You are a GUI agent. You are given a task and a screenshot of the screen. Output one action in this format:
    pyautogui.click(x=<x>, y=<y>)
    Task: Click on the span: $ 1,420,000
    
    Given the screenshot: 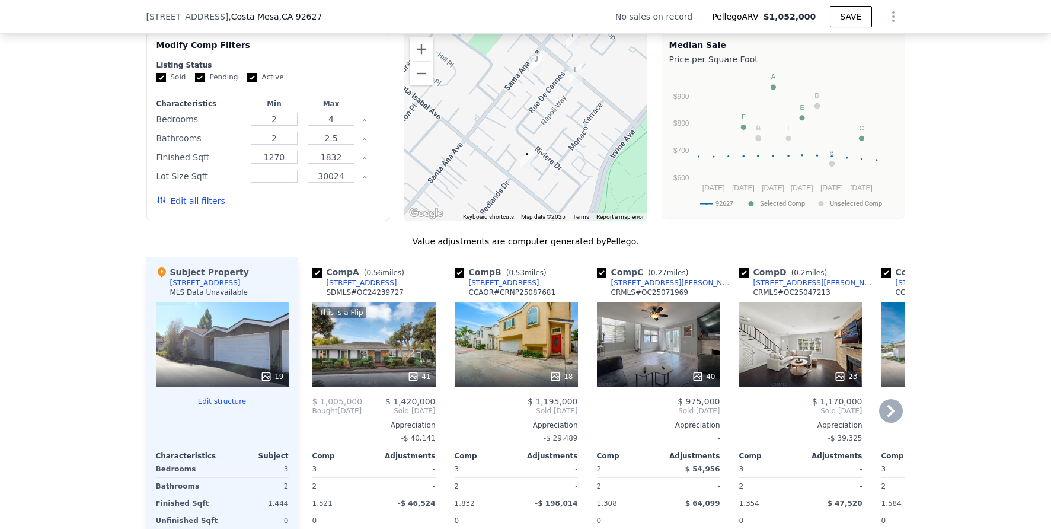 What is the action you would take?
    pyautogui.click(x=410, y=401)
    